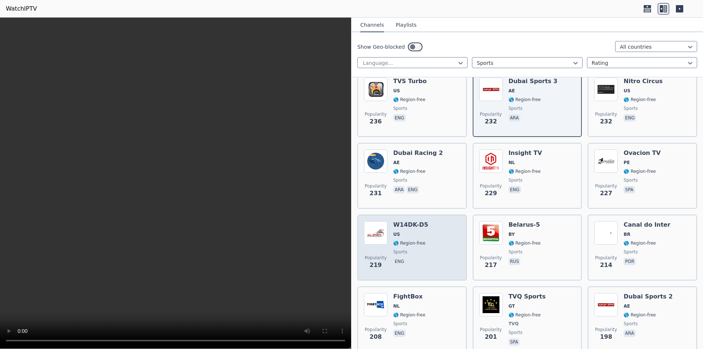 This screenshot has height=349, width=703. I want to click on img: Ovacion TV, so click(606, 161).